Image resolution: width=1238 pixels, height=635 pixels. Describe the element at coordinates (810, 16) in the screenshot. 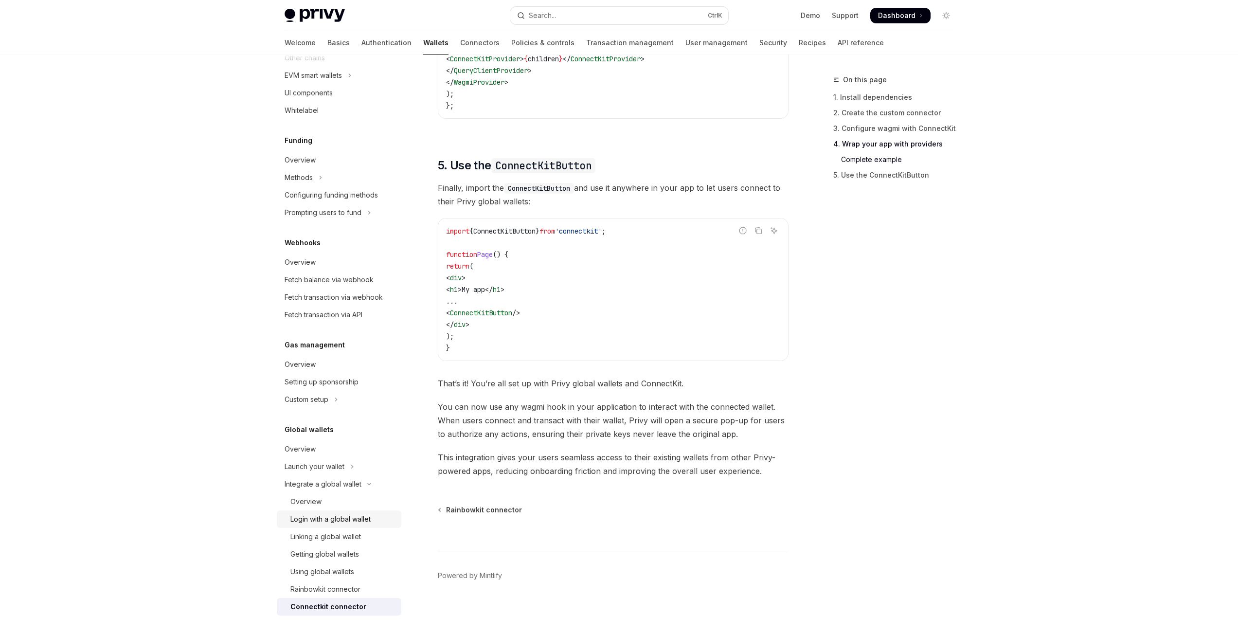

I see `a: Demo` at that location.